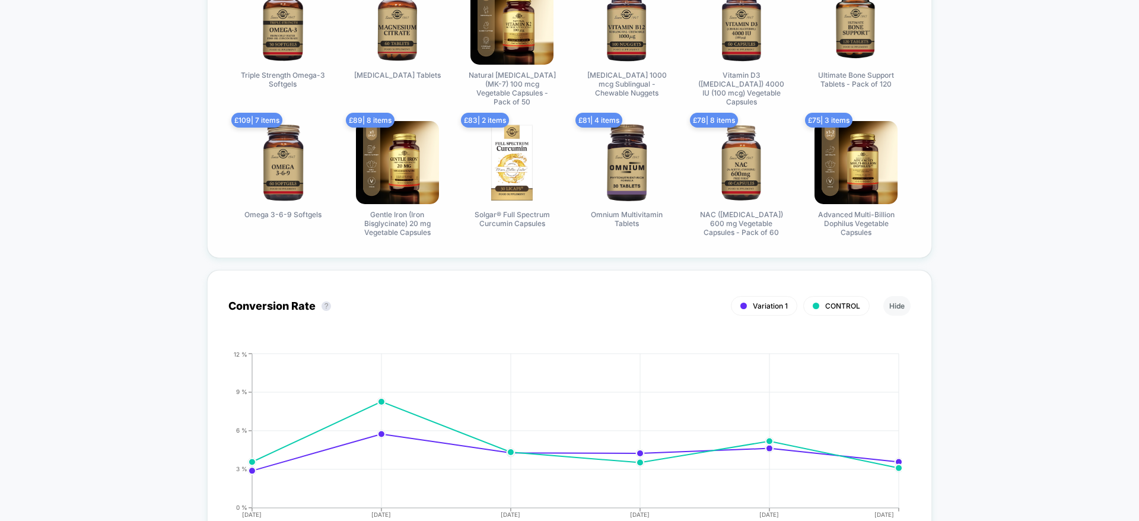 This screenshot has height=521, width=1139. What do you see at coordinates (856, 223) in the screenshot?
I see `span: Advanced Multi-Billion Dophilus Vegetable Capsules` at bounding box center [856, 223].